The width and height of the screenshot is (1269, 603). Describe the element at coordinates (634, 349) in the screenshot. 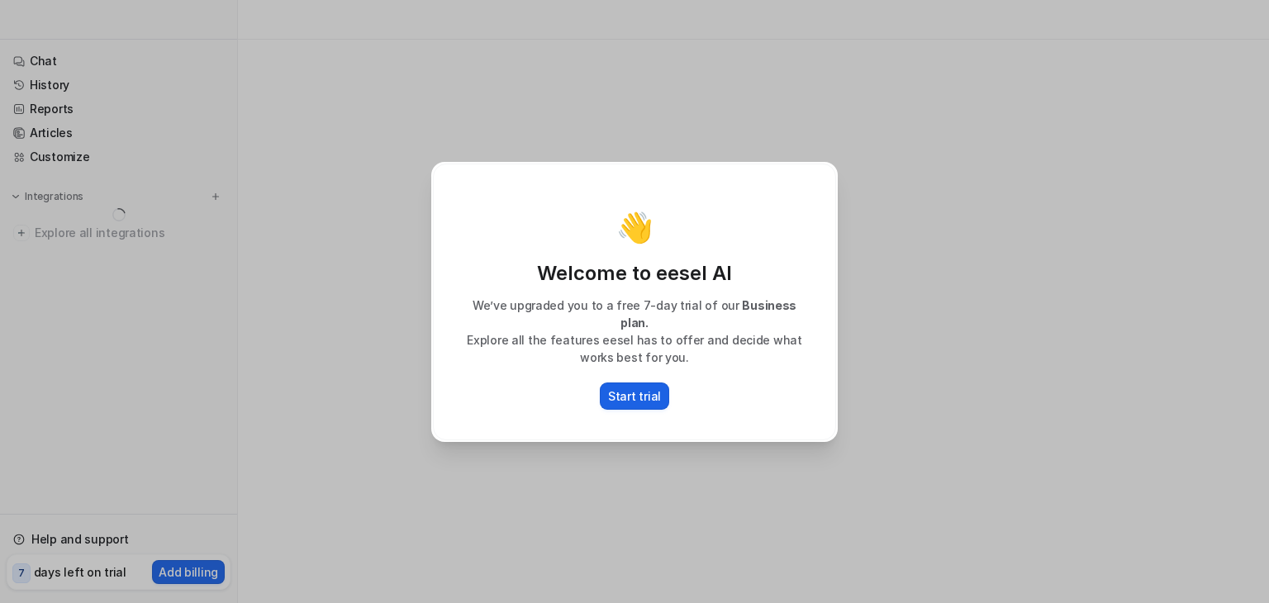

I see `p: Explore all the features eesel has to offer and decide what works best for you.` at that location.